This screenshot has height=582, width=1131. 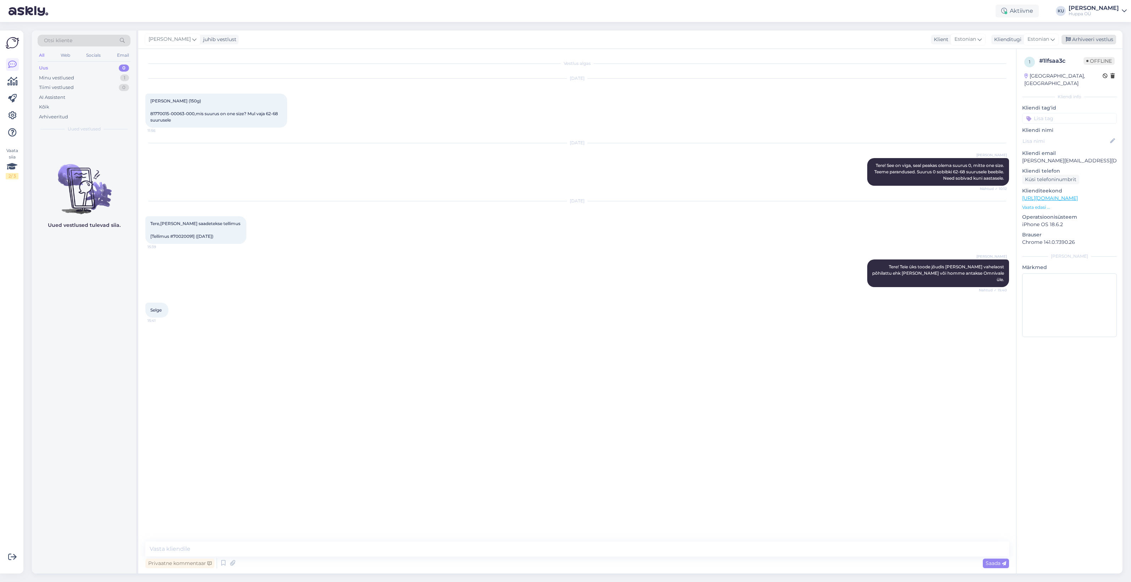 What do you see at coordinates (54, 117) in the screenshot?
I see `div: Arhiveeritud` at bounding box center [54, 117].